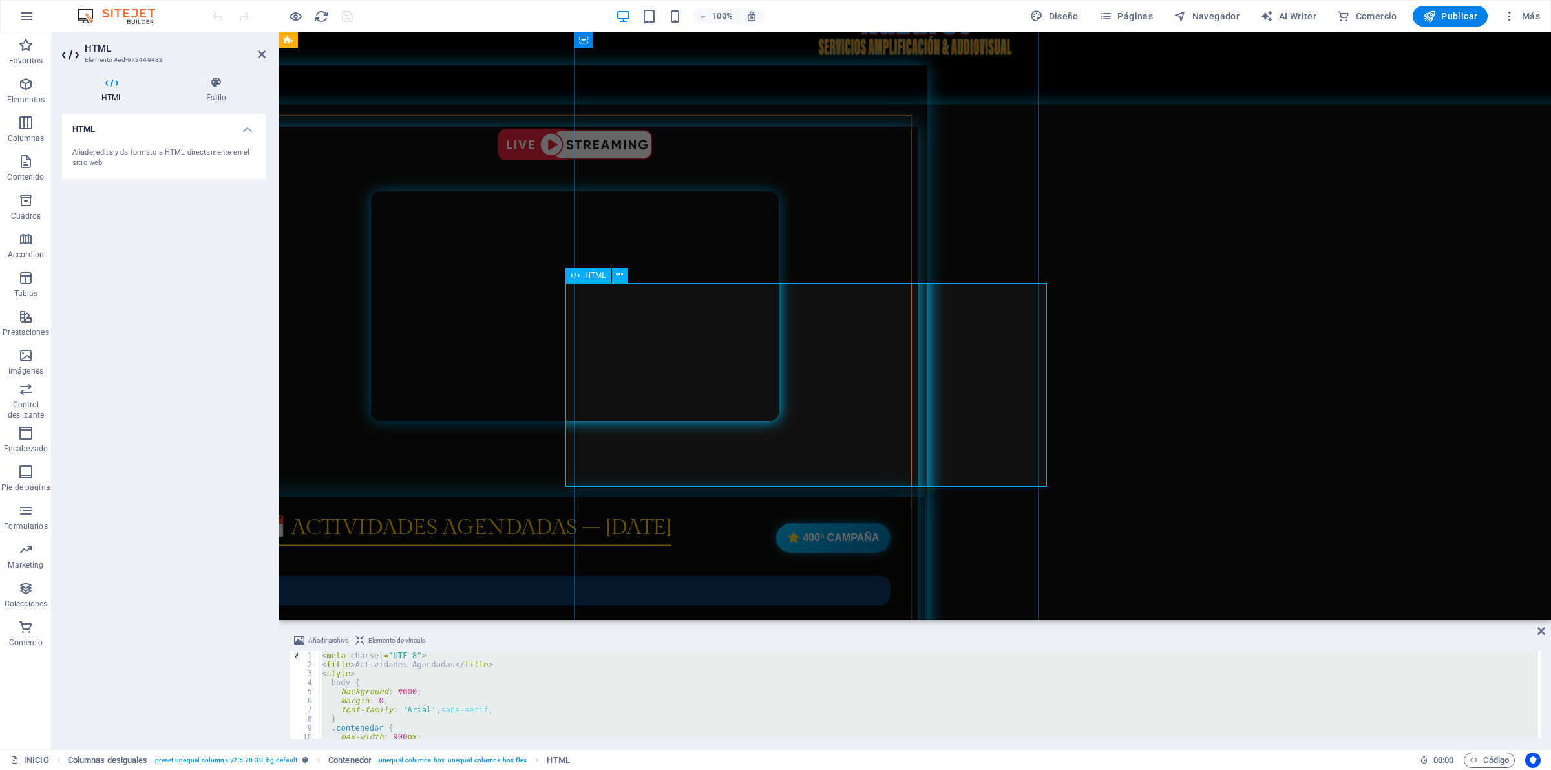 Image resolution: width=1551 pixels, height=770 pixels. I want to click on p: Pie de página, so click(25, 487).